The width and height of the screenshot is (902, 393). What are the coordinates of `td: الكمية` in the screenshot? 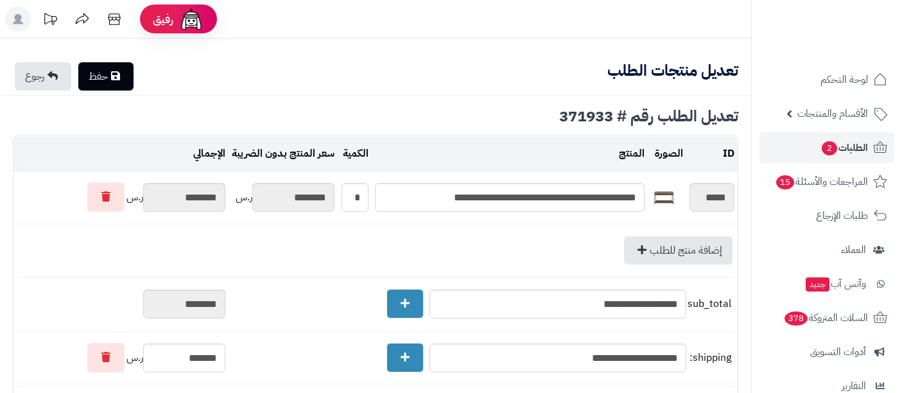 It's located at (354, 153).